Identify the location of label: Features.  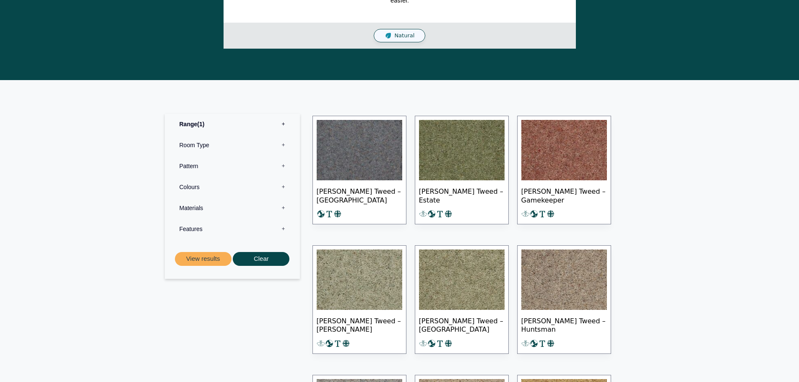
(232, 229).